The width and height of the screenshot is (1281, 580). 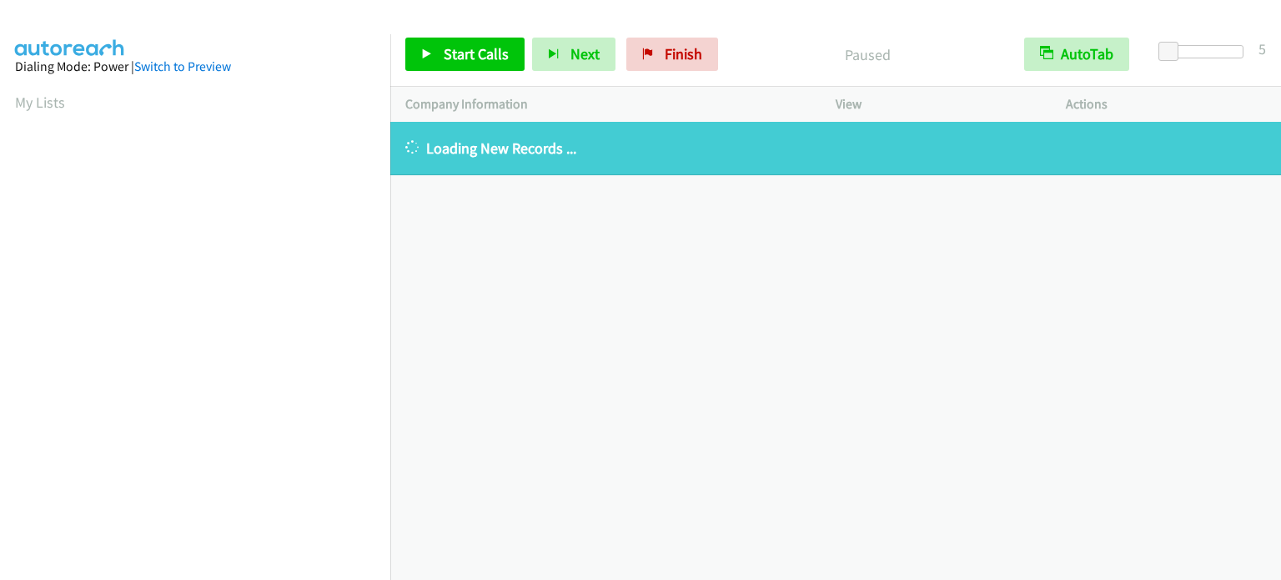 What do you see at coordinates (195, 67) in the screenshot?
I see `div: Dialing Mode: Power |` at bounding box center [195, 67].